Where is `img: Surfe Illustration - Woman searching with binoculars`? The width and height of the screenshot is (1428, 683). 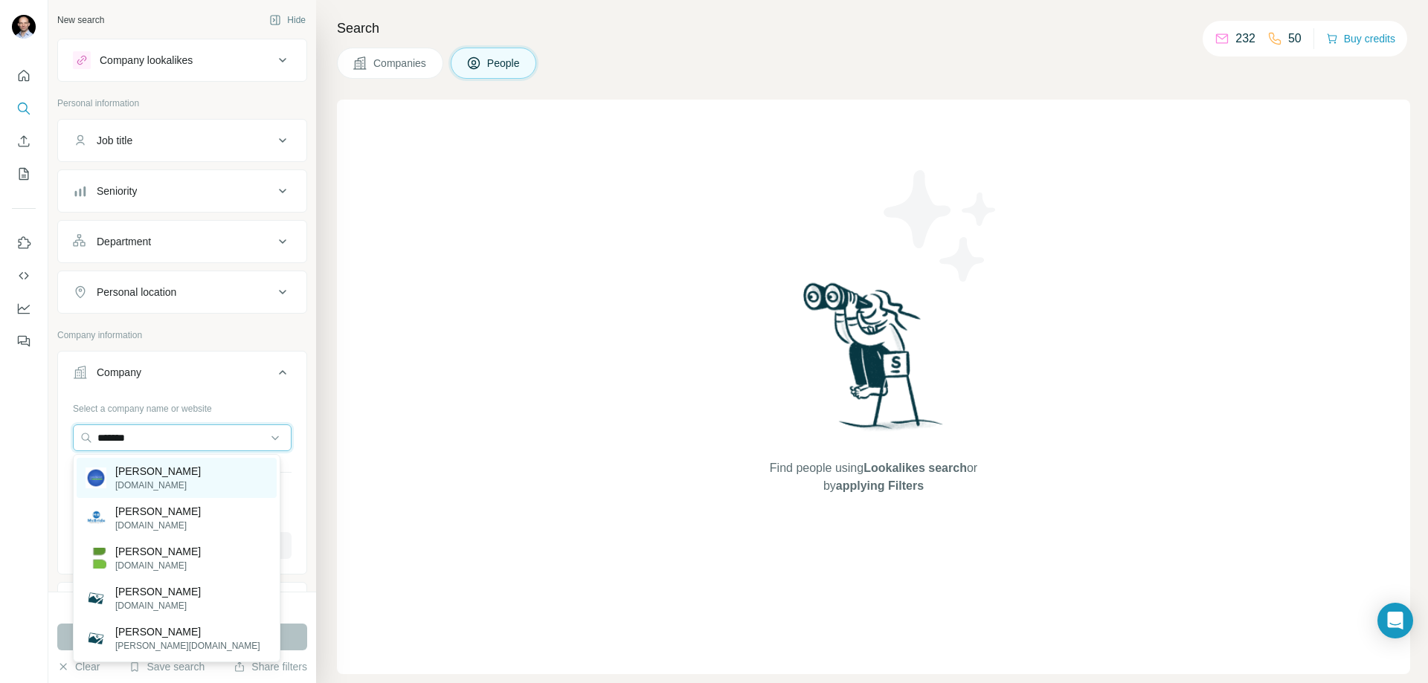 img: Surfe Illustration - Woman searching with binoculars is located at coordinates (874, 361).